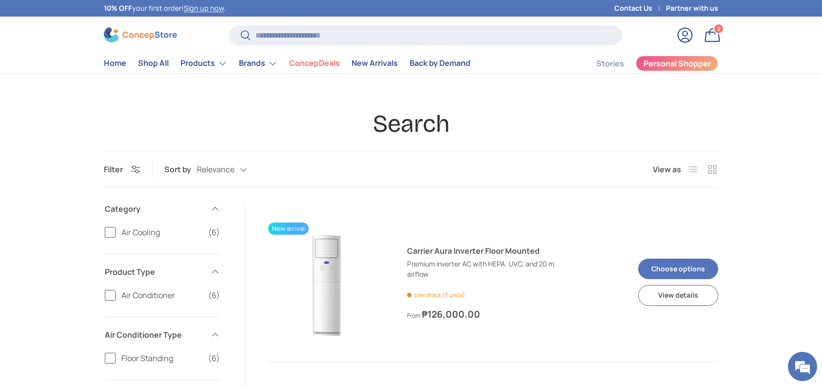 This screenshot has height=386, width=822. What do you see at coordinates (122, 169) in the screenshot?
I see `button: Filter` at bounding box center [122, 169].